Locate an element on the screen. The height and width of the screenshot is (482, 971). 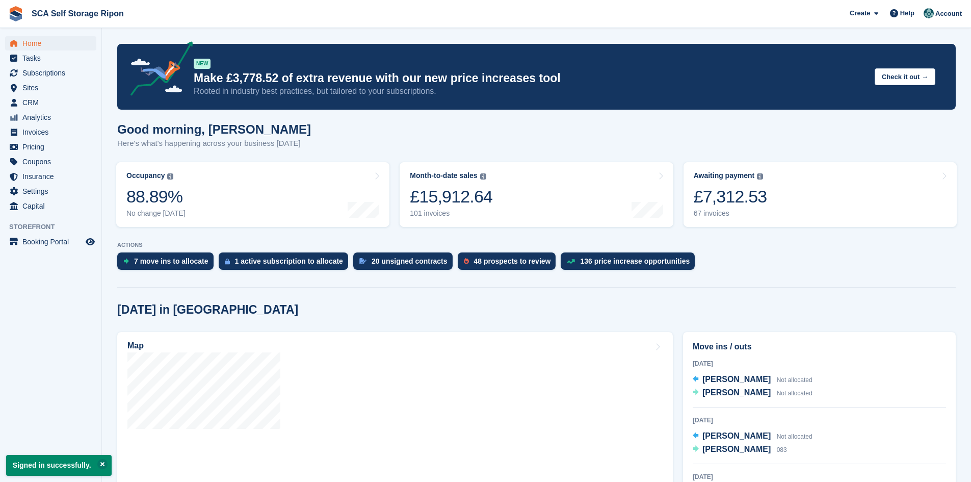
a: Awaiting payment £7,312.53 67 invoices is located at coordinates (820, 194).